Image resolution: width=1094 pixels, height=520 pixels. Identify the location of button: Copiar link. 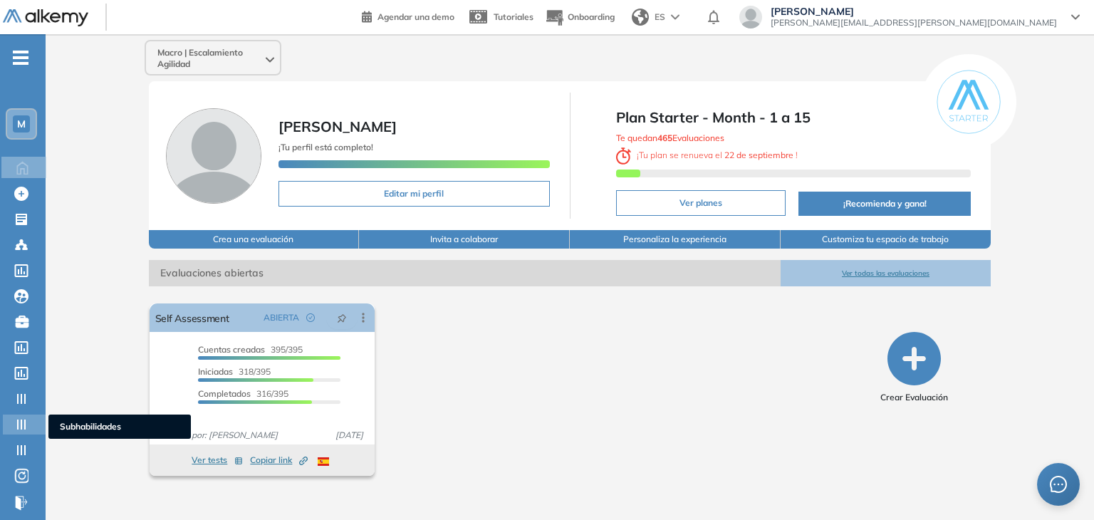
(279, 460).